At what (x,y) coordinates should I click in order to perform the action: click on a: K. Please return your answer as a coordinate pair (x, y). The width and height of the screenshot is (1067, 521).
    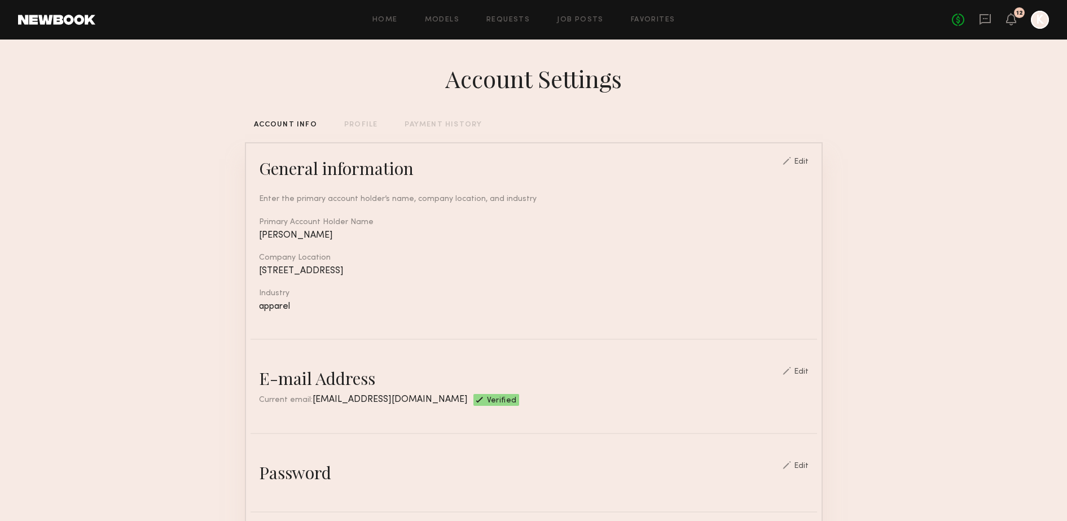
    Looking at the image, I should click on (1040, 20).